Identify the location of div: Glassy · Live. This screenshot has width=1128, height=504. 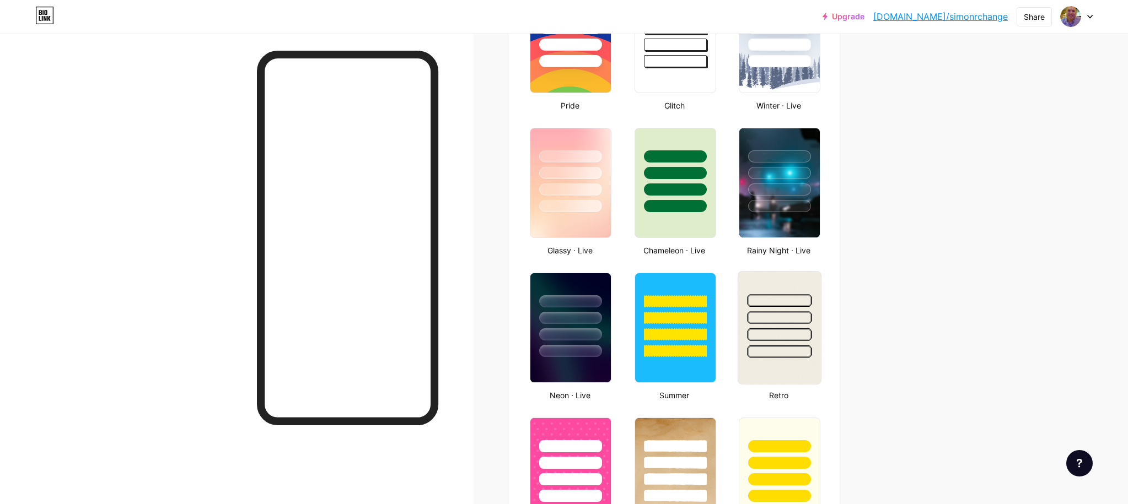
(569, 250).